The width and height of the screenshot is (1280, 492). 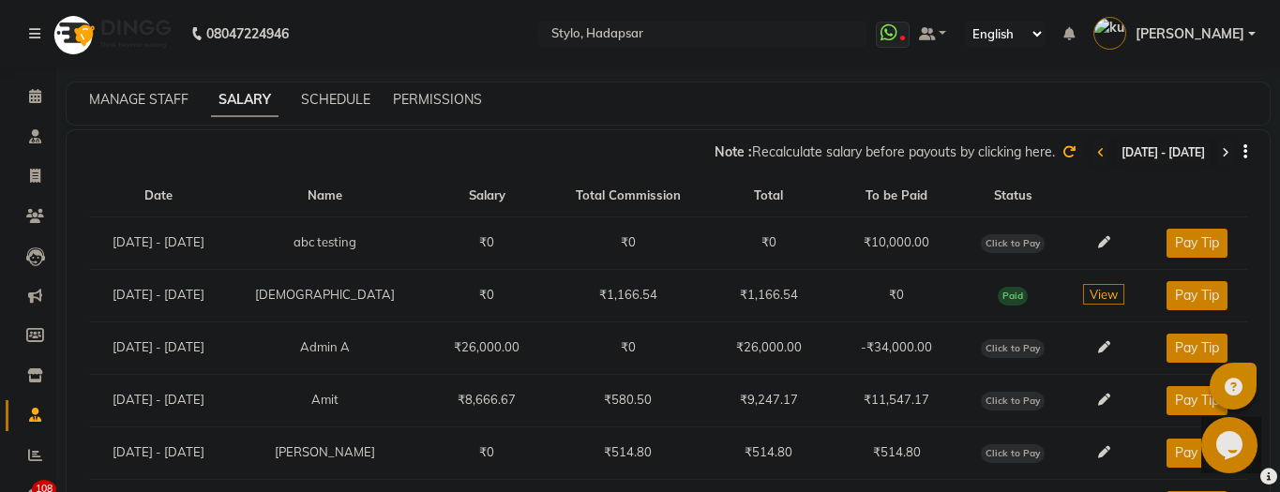 What do you see at coordinates (325, 243) in the screenshot?
I see `td: abc testing` at bounding box center [325, 243].